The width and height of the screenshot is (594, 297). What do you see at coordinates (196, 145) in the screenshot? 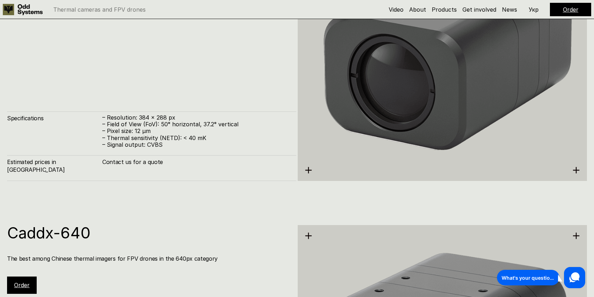
I see `p: – Signal output: CVBS` at bounding box center [196, 145].